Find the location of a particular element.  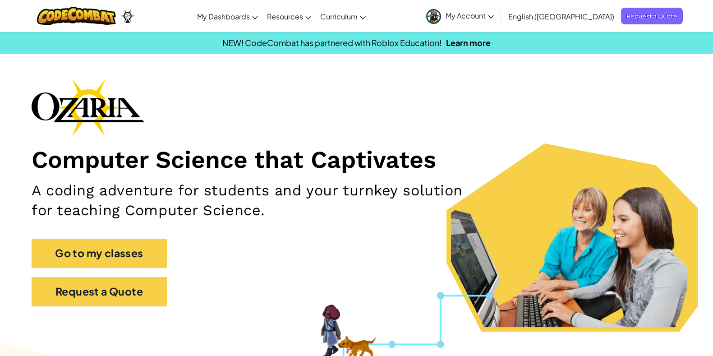

img: avatar is located at coordinates (433, 16).